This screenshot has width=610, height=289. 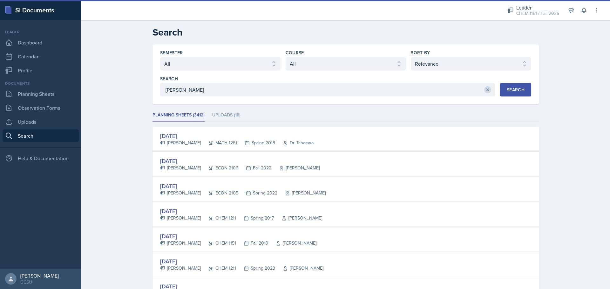 I want to click on div: Documents, so click(x=41, y=84).